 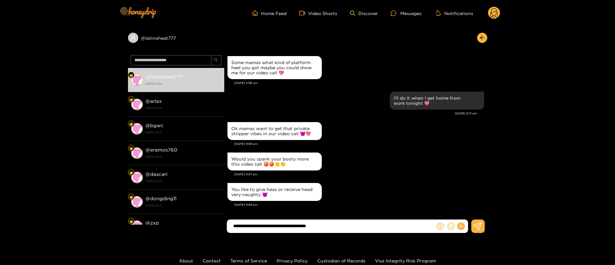 What do you see at coordinates (318, 13) in the screenshot?
I see `a: Video Shorts` at bounding box center [318, 13].